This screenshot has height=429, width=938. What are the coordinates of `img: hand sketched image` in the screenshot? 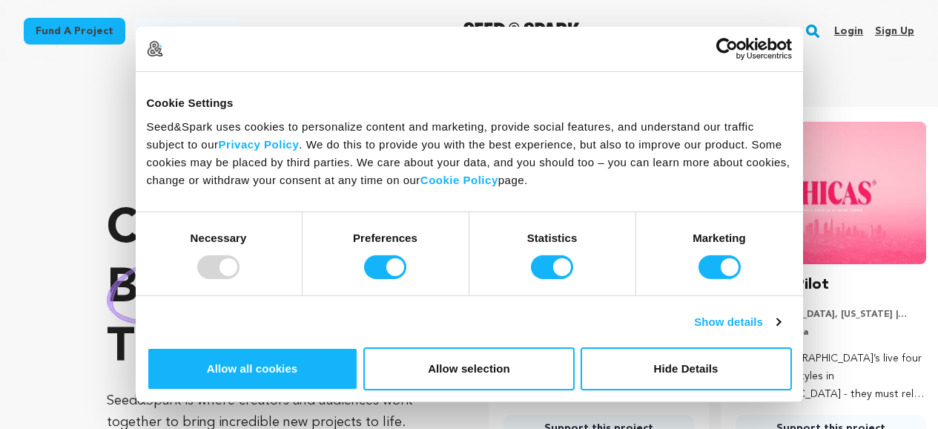 It's located at (175, 289).